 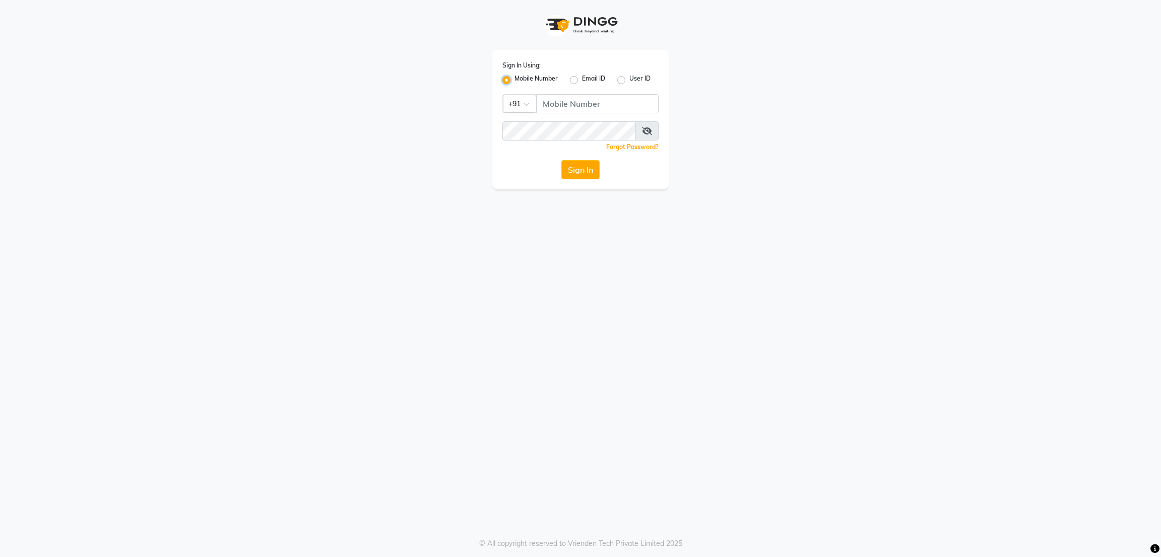 What do you see at coordinates (593, 80) in the screenshot?
I see `label: Email ID` at bounding box center [593, 80].